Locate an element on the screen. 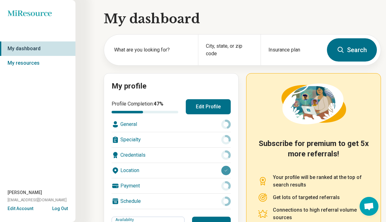 The width and height of the screenshot is (386, 222). button: Log Out is located at coordinates (60, 208).